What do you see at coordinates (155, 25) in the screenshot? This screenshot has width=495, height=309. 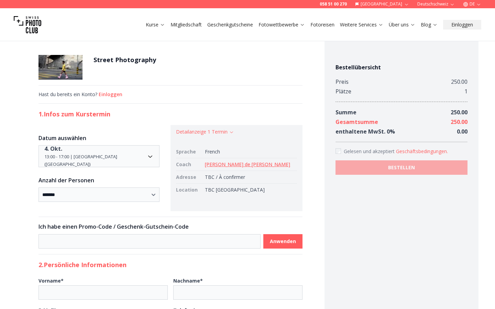 I see `a: Kurse` at bounding box center [155, 25].